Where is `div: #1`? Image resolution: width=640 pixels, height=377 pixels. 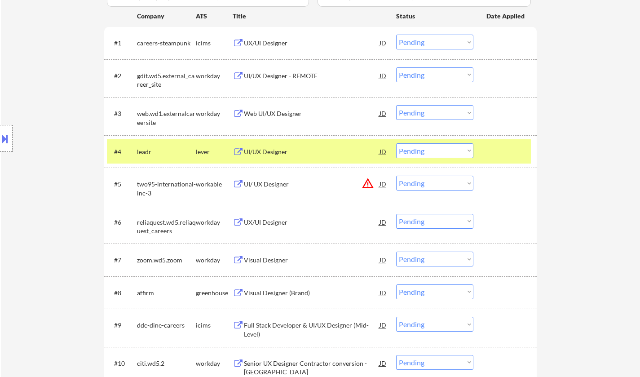
div: #1 is located at coordinates (122, 43).